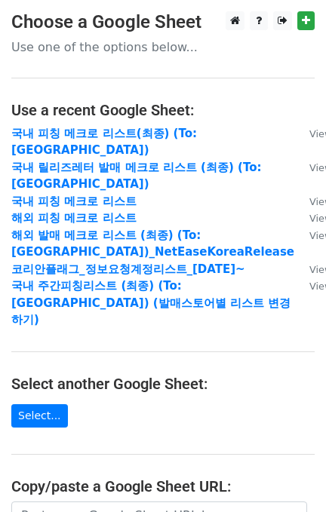  I want to click on a: 해외 피칭 메크로 리스트, so click(74, 218).